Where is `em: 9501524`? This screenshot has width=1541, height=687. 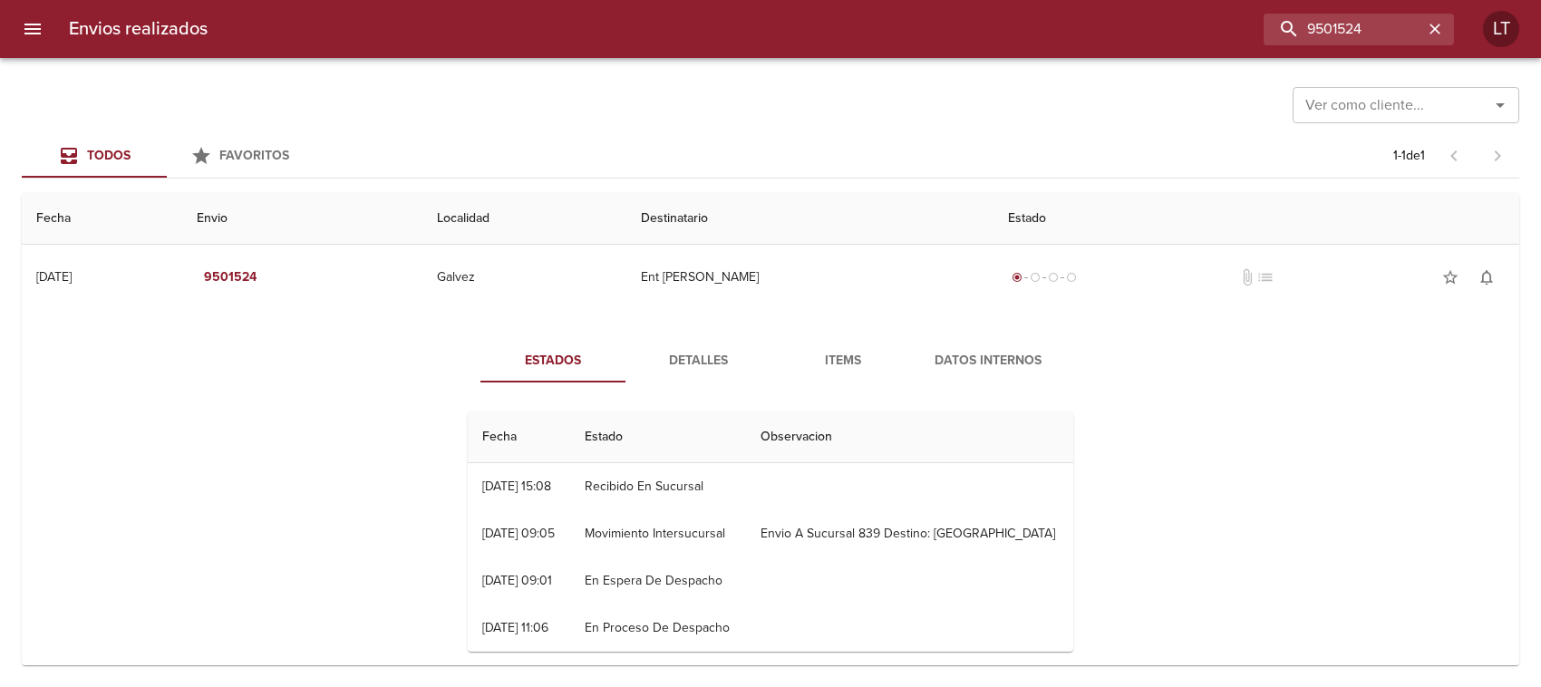
em: 9501524 is located at coordinates (230, 277).